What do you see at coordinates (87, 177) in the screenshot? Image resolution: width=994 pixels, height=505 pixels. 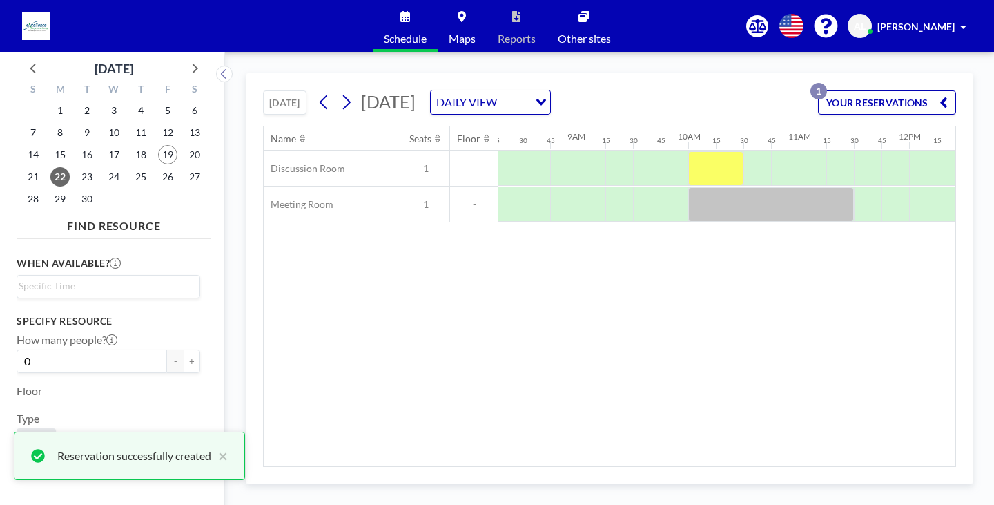 I see `span: Tuesday, September 23, 2025` at bounding box center [87, 177].